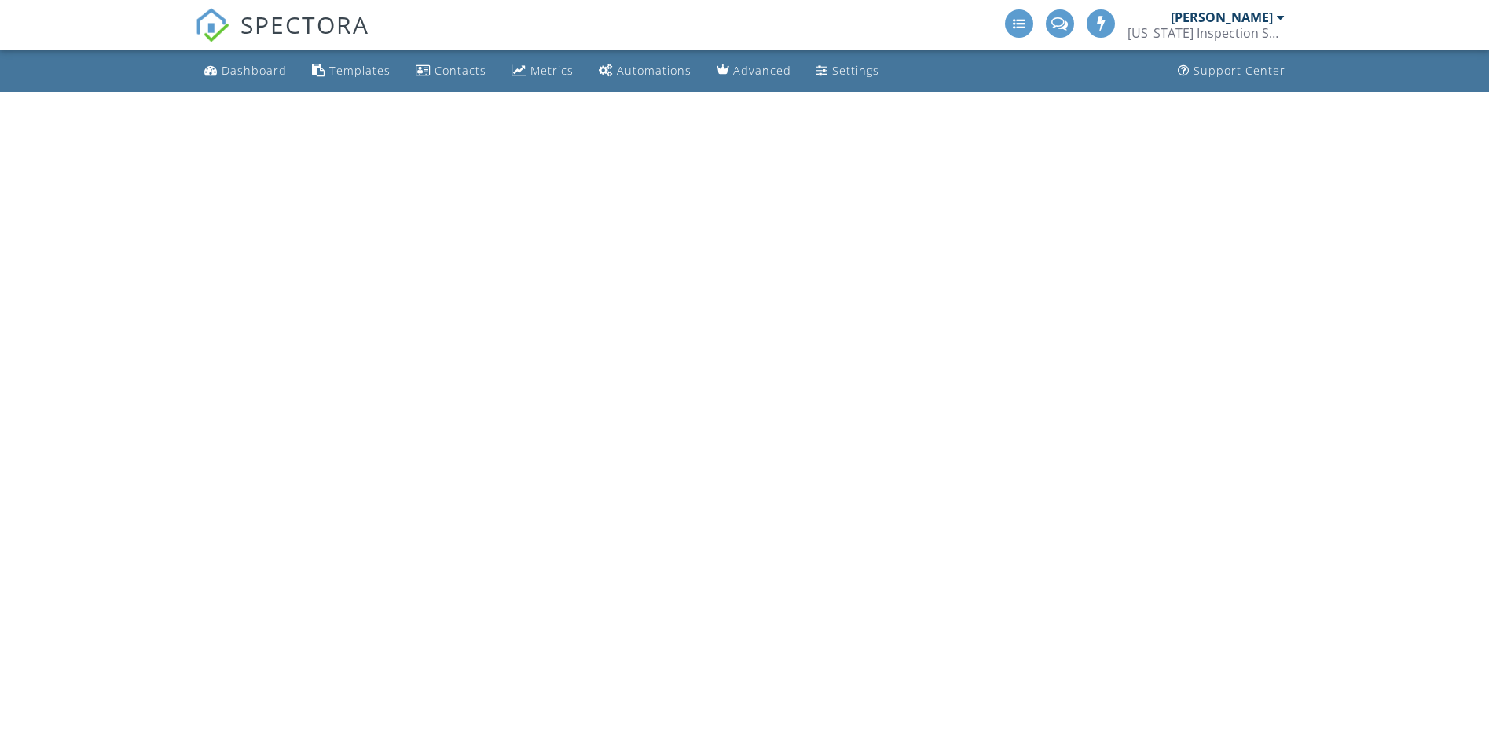 This screenshot has width=1489, height=739. Describe the element at coordinates (1240, 70) in the screenshot. I see `div: Support Center` at that location.